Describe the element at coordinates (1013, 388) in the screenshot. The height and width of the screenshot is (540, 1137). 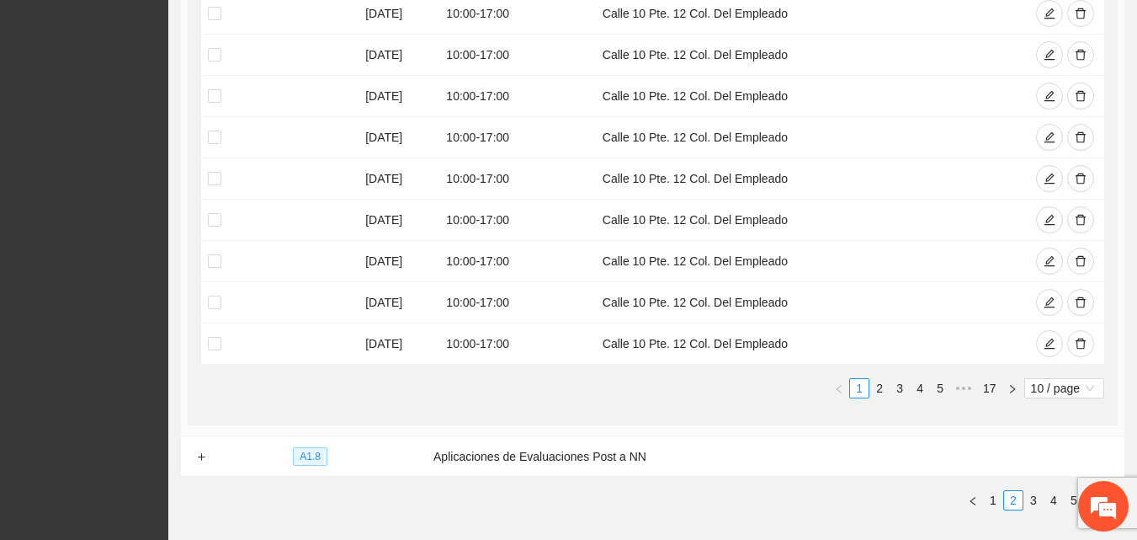
I see `li: Next Page` at that location.